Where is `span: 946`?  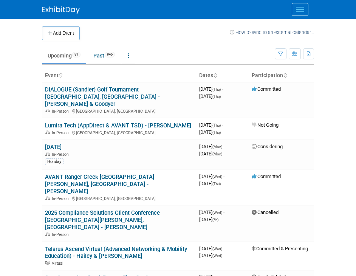
span: 946 is located at coordinates (110, 54).